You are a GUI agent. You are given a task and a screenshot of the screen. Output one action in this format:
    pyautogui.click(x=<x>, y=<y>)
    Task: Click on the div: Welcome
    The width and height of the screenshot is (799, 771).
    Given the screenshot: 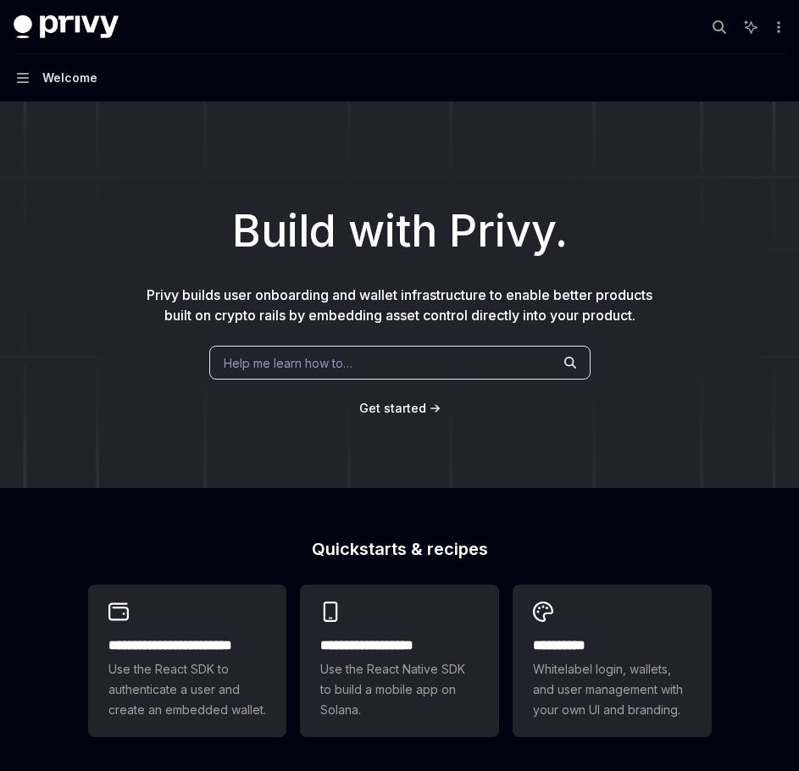 What is the action you would take?
    pyautogui.click(x=69, y=78)
    